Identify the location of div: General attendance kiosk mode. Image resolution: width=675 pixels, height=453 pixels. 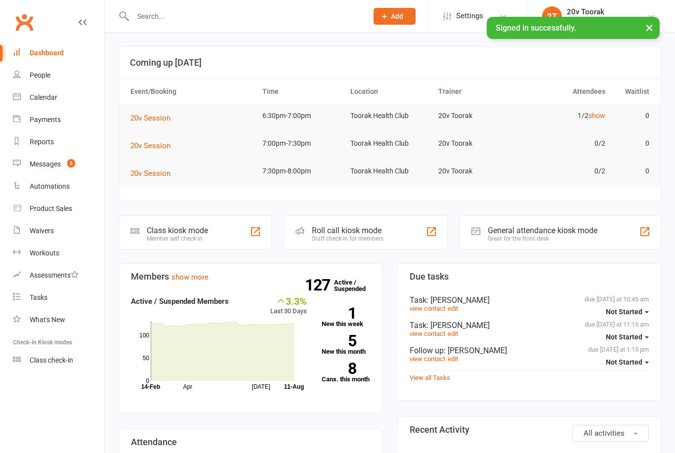
(542, 230).